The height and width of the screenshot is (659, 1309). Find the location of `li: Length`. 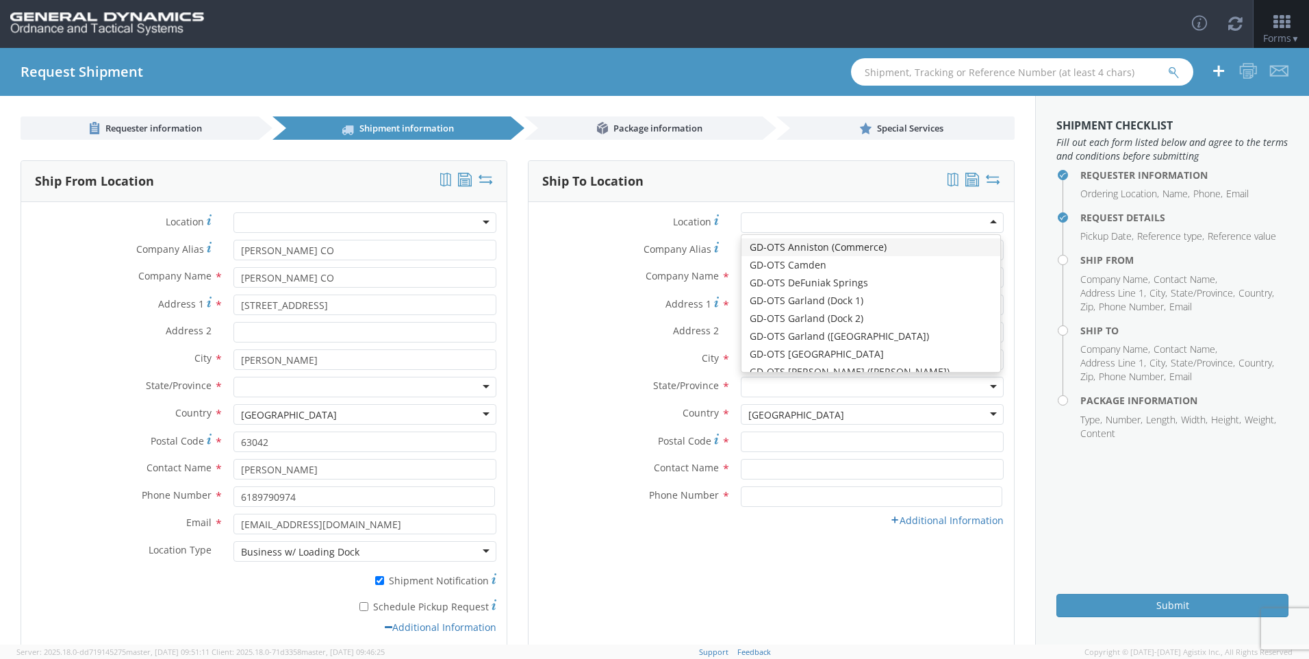

li: Length is located at coordinates (1162, 420).